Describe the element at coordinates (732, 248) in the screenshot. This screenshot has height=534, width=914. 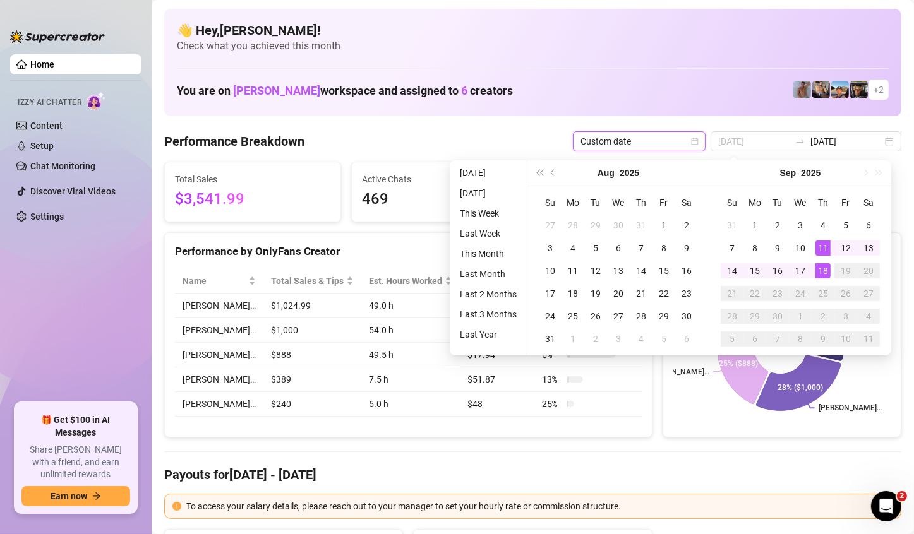
I see `td: 2025-09-07` at that location.